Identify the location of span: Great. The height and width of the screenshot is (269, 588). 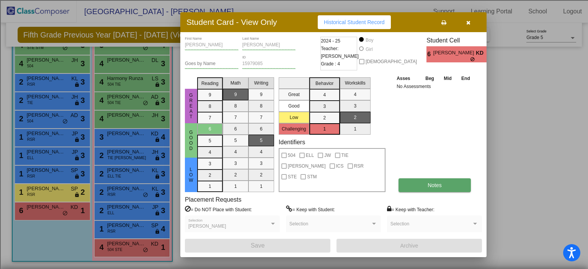
(191, 106).